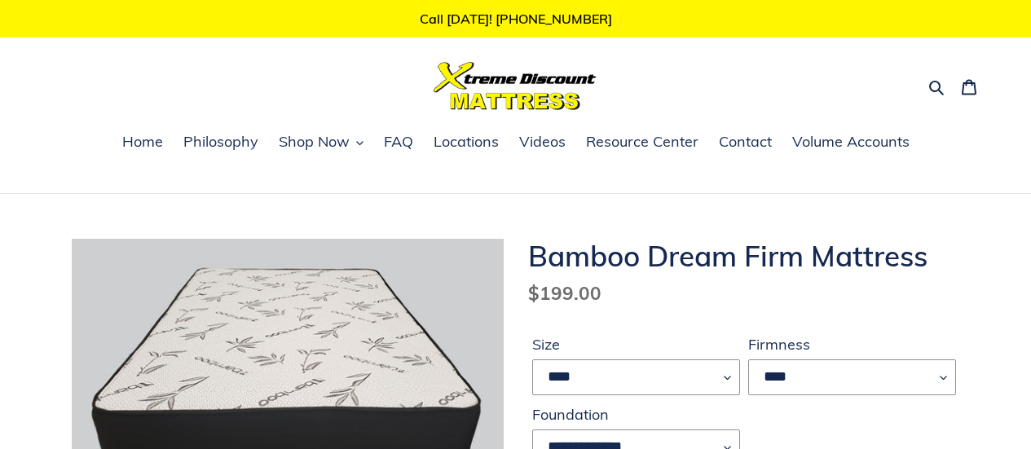 The width and height of the screenshot is (1031, 449). What do you see at coordinates (642, 142) in the screenshot?
I see `span: Resource Center` at bounding box center [642, 142].